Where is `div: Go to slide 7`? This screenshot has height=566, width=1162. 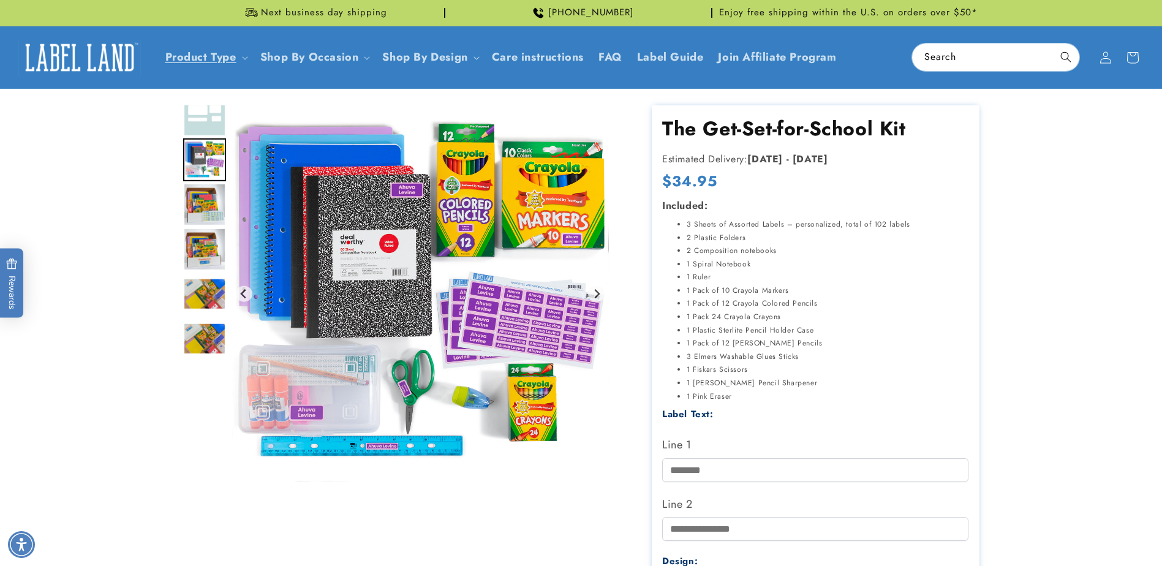 div: Go to slide 7 is located at coordinates (205, 339).